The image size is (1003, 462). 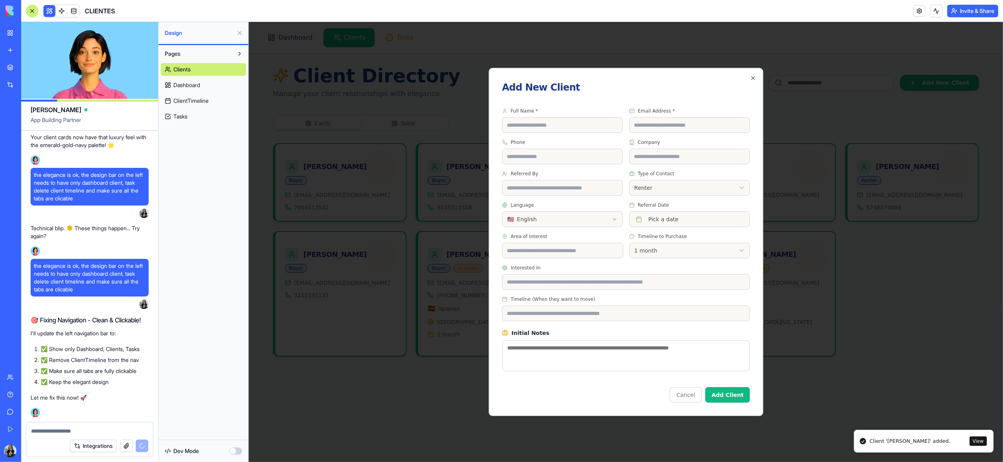 I want to click on span: Dev Mode, so click(x=186, y=451).